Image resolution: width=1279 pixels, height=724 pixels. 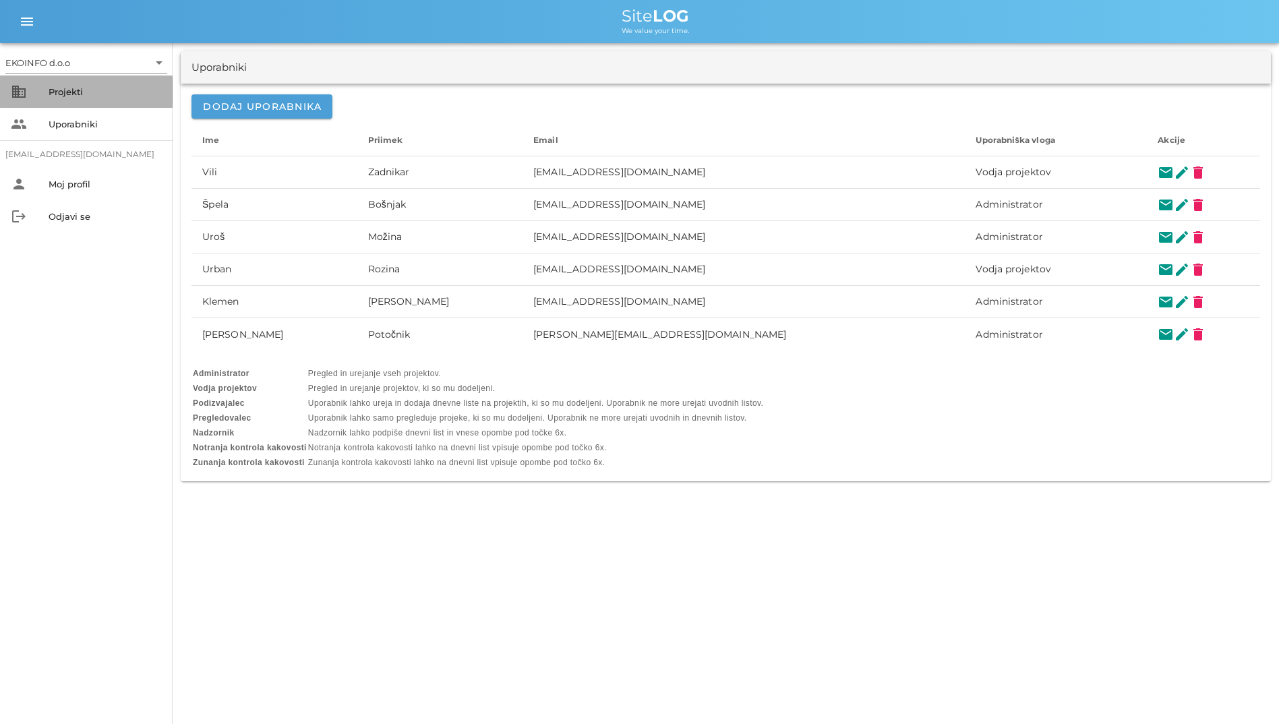 I want to click on td: Potočnik, so click(x=440, y=335).